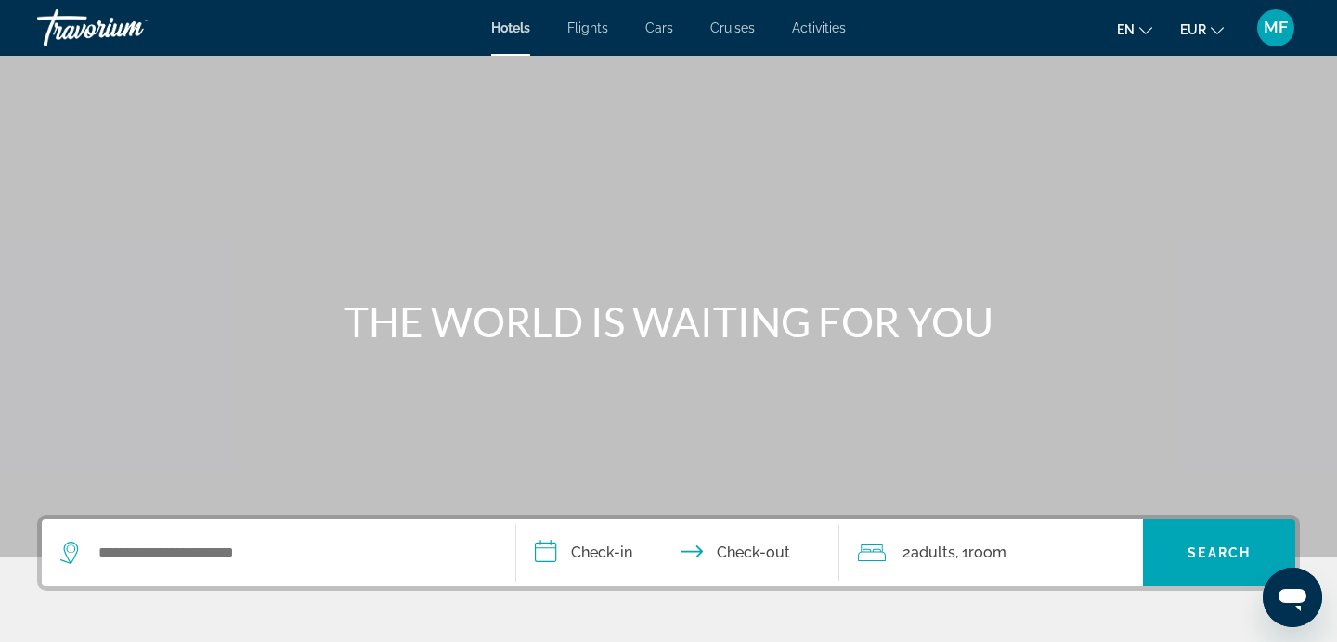  What do you see at coordinates (1194, 30) in the screenshot?
I see `span: EUR` at bounding box center [1194, 30].